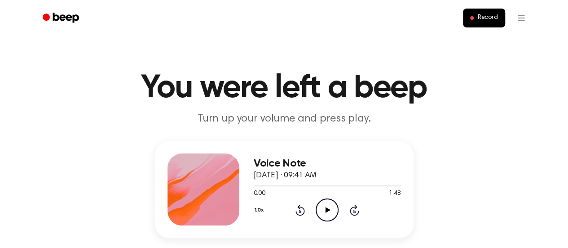 This screenshot has height=248, width=568. What do you see at coordinates (284, 119) in the screenshot?
I see `p: Turn up your volume and press play.` at bounding box center [284, 119].